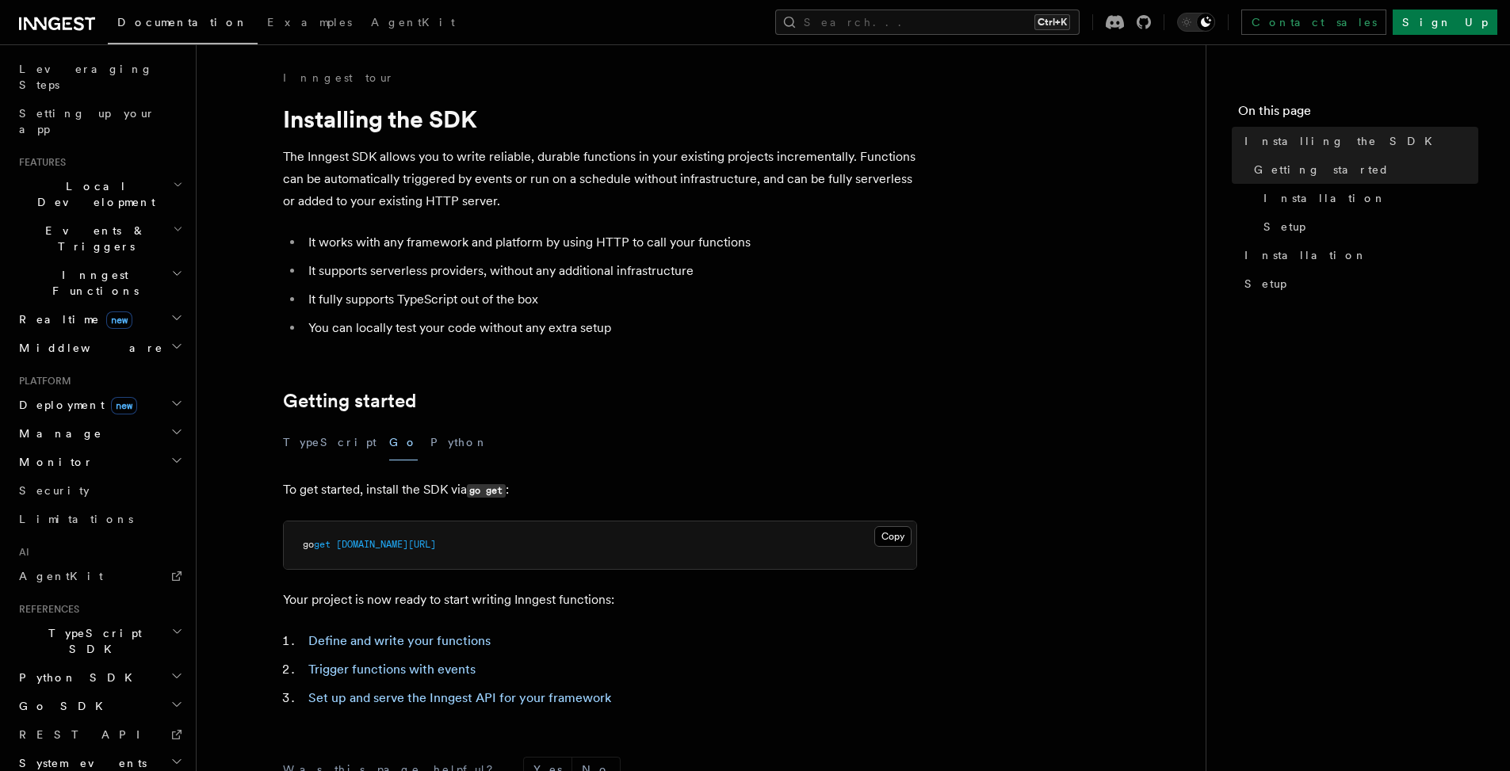 The height and width of the screenshot is (771, 1510). What do you see at coordinates (92, 283) in the screenshot?
I see `span: Inngest Functions` at bounding box center [92, 283].